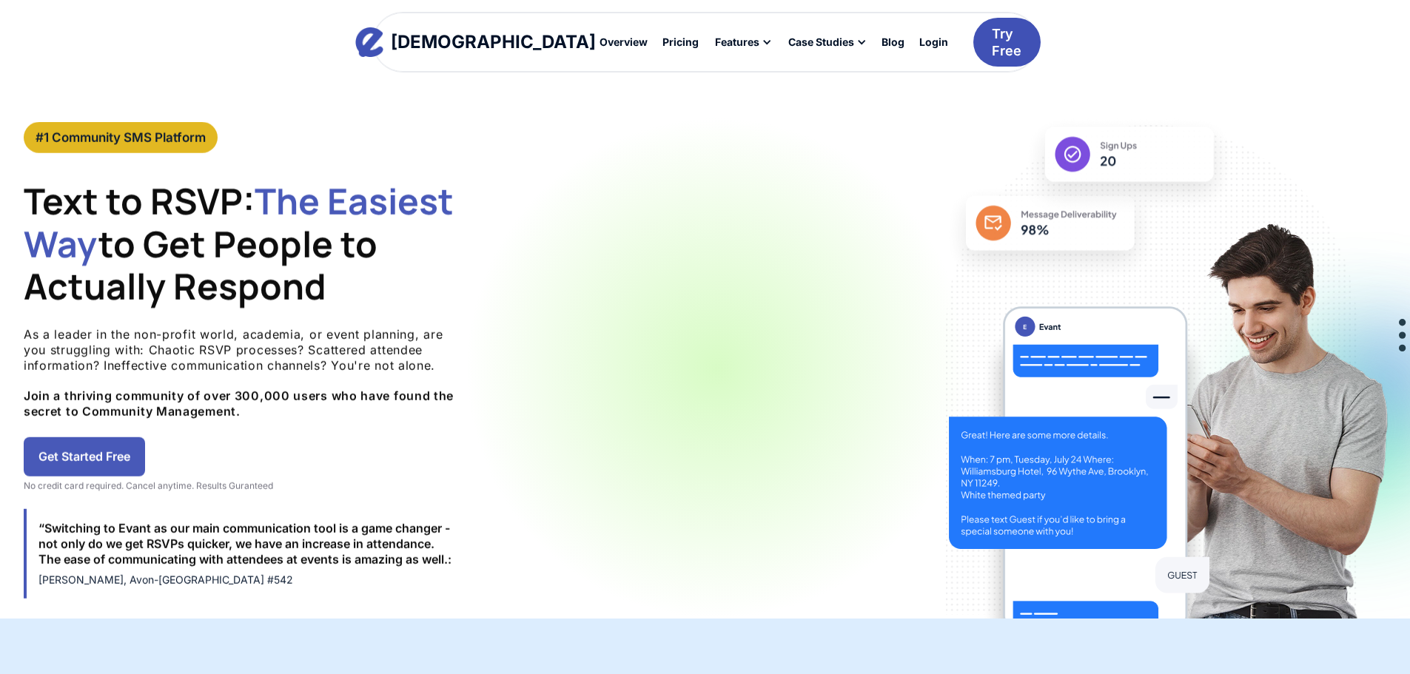 The image size is (1410, 674). What do you see at coordinates (893, 42) in the screenshot?
I see `a: Blog` at bounding box center [893, 42].